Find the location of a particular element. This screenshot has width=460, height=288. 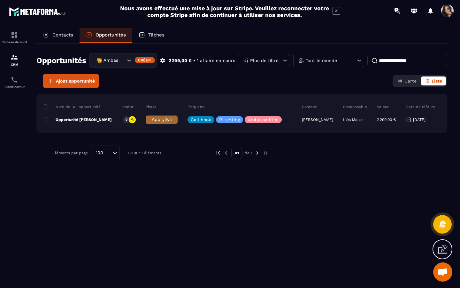

h2: Opportunités is located at coordinates (61, 60).